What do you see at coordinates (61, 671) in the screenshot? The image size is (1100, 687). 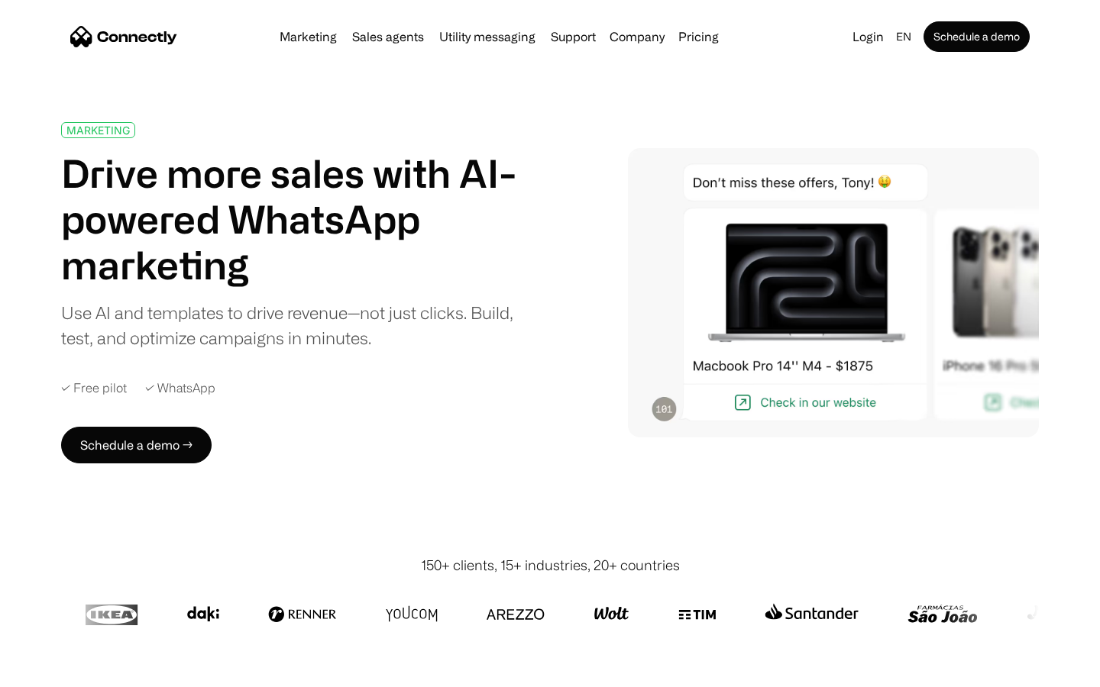 I see `ul: Language list` at bounding box center [61, 671].